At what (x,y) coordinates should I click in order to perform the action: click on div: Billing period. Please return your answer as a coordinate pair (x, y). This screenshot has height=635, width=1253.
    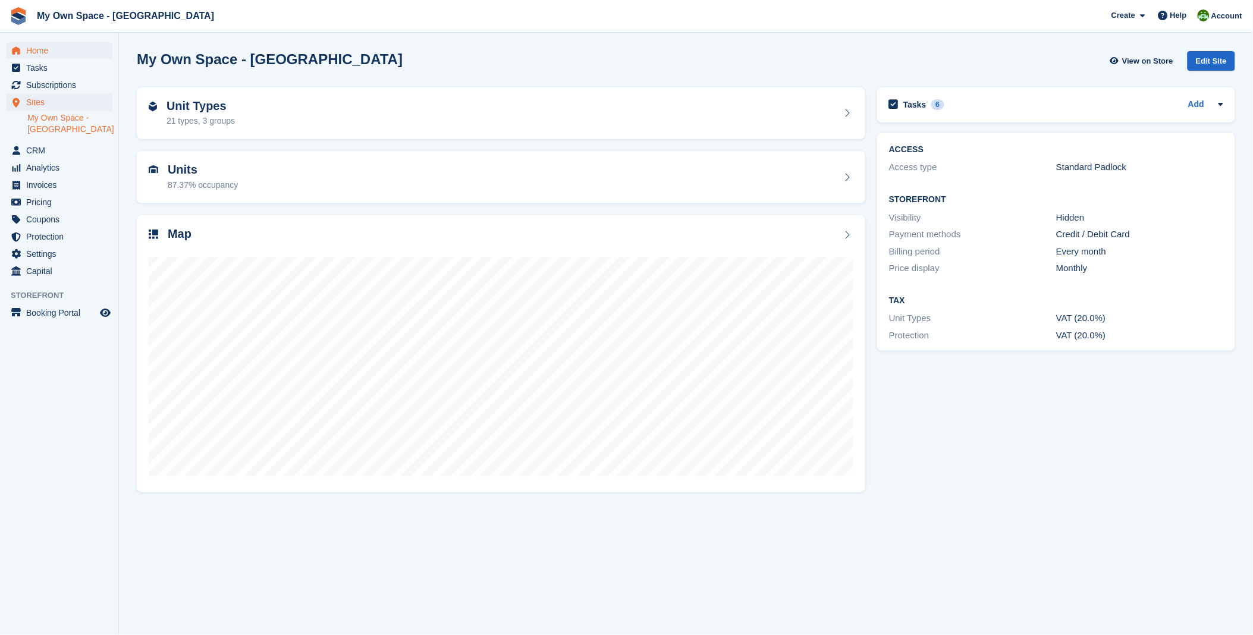
    Looking at the image, I should click on (972, 252).